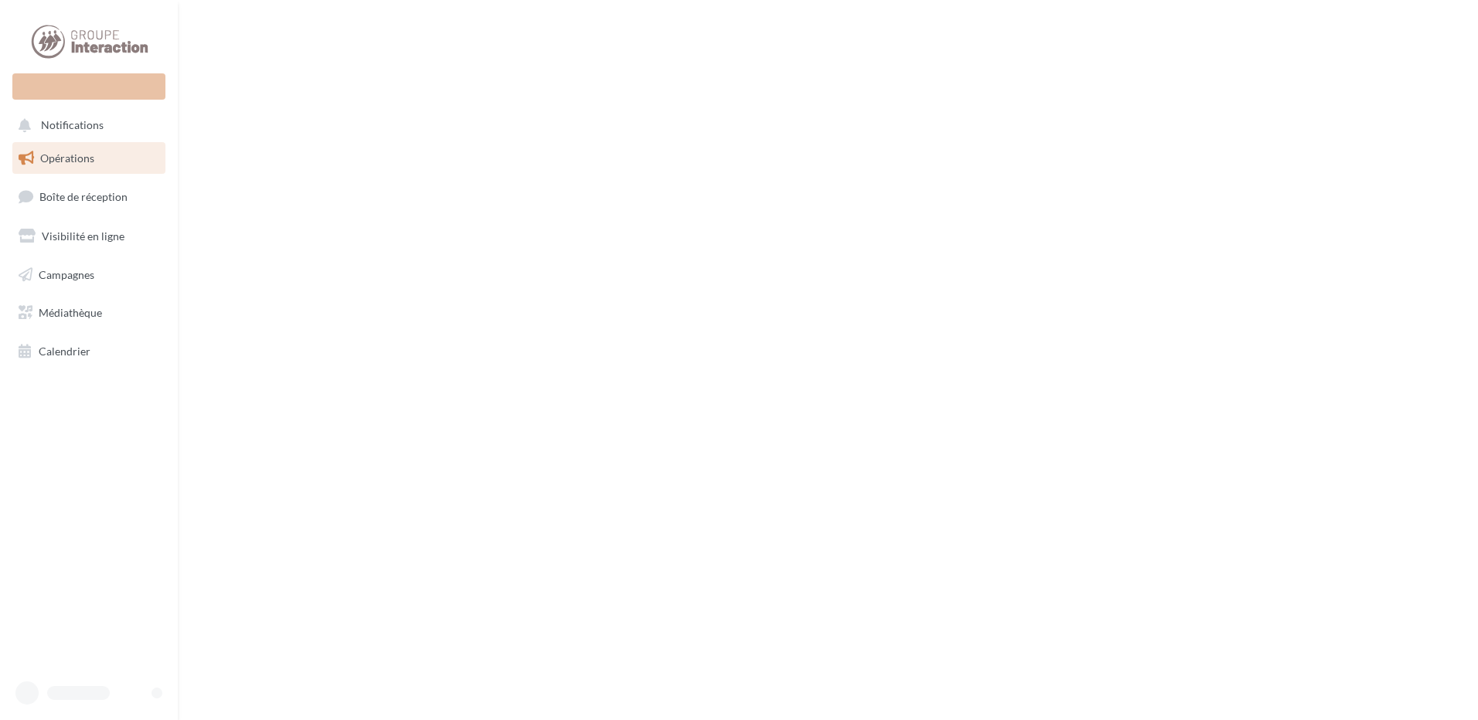 The height and width of the screenshot is (720, 1478). Describe the element at coordinates (83, 196) in the screenshot. I see `span: Boîte de réception` at that location.